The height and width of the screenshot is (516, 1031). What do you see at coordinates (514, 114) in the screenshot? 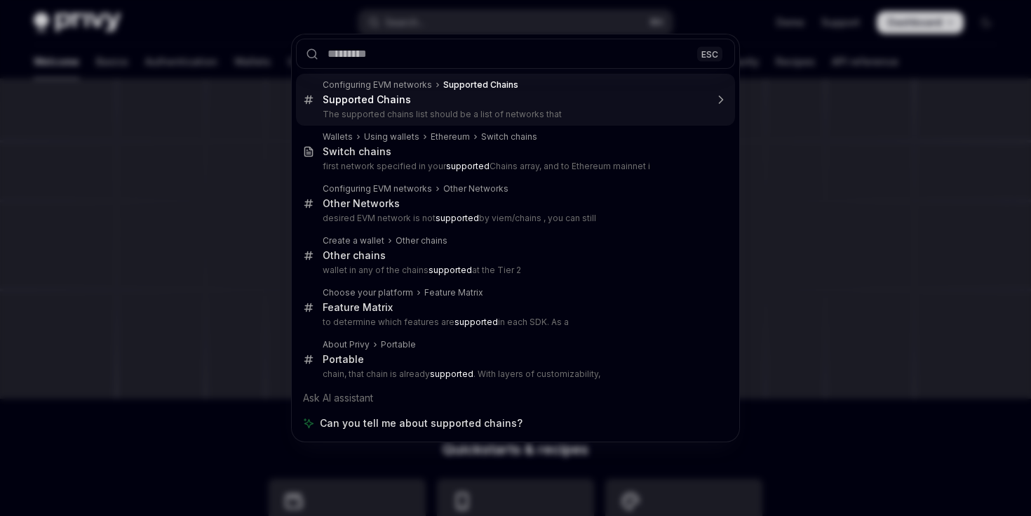
I see `p: The supported chains list should be a list of networks that` at bounding box center [514, 114].